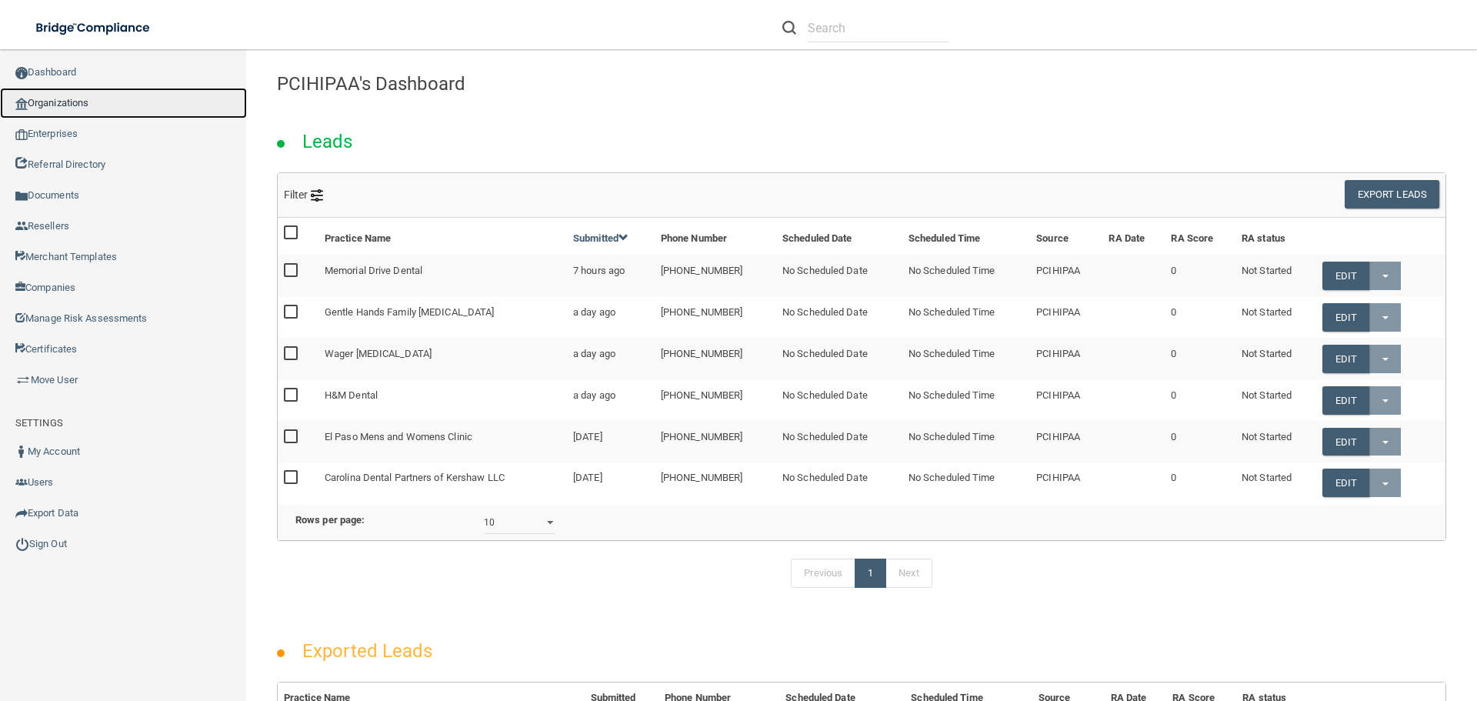 This screenshot has width=1477, height=701. I want to click on img: briefcase.64adab9b.png, so click(23, 380).